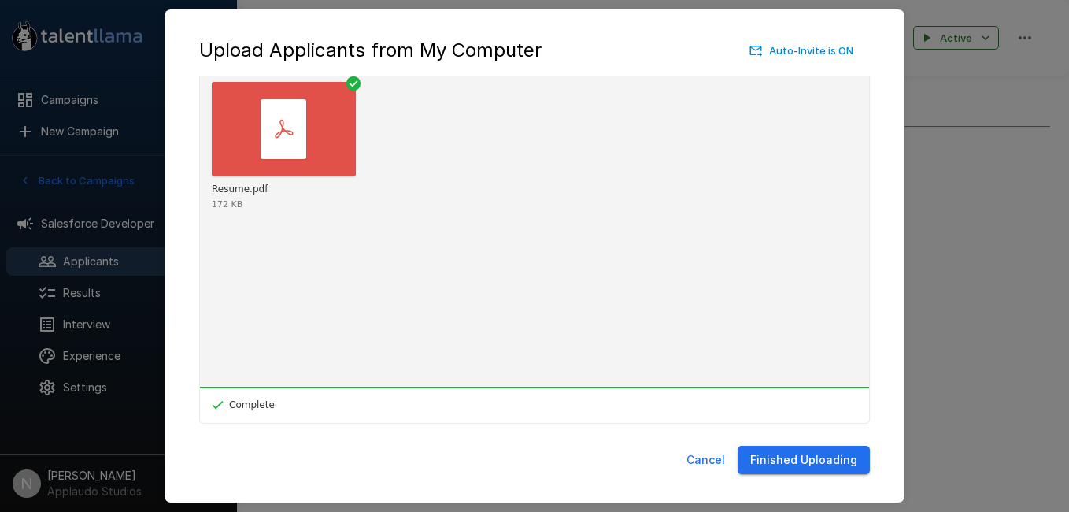 The width and height of the screenshot is (1069, 512). What do you see at coordinates (534, 50) in the screenshot?
I see `div: Upload Applicants from My Computer` at bounding box center [534, 50].